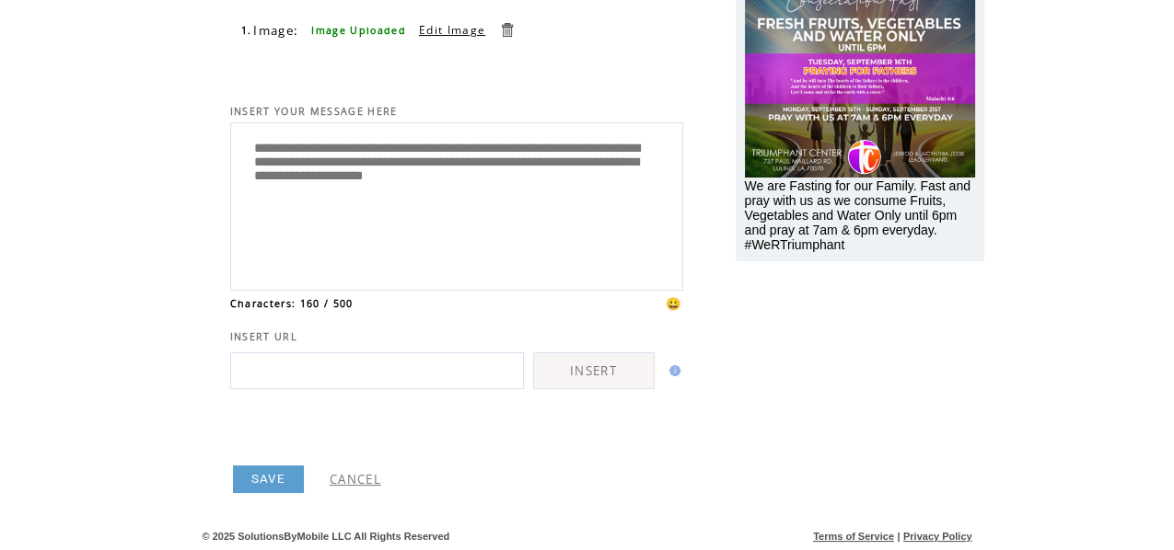 The image size is (1174, 550). I want to click on span: © 2025 SolutionsByMobile LLC All Rights Reserved, so click(326, 537).